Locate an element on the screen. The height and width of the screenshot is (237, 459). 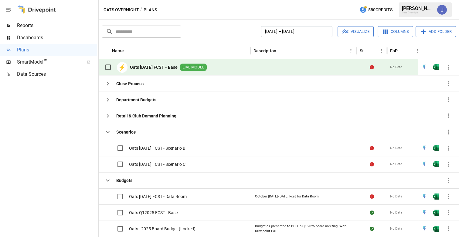
div: Jeff Feng is located at coordinates (442, 10).